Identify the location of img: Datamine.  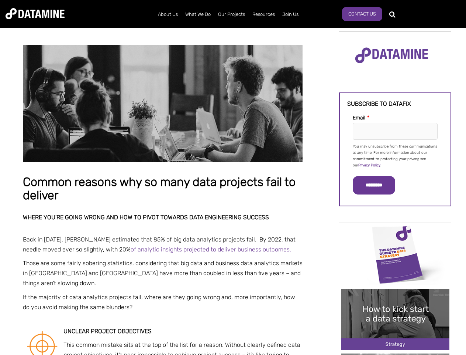
(35, 14).